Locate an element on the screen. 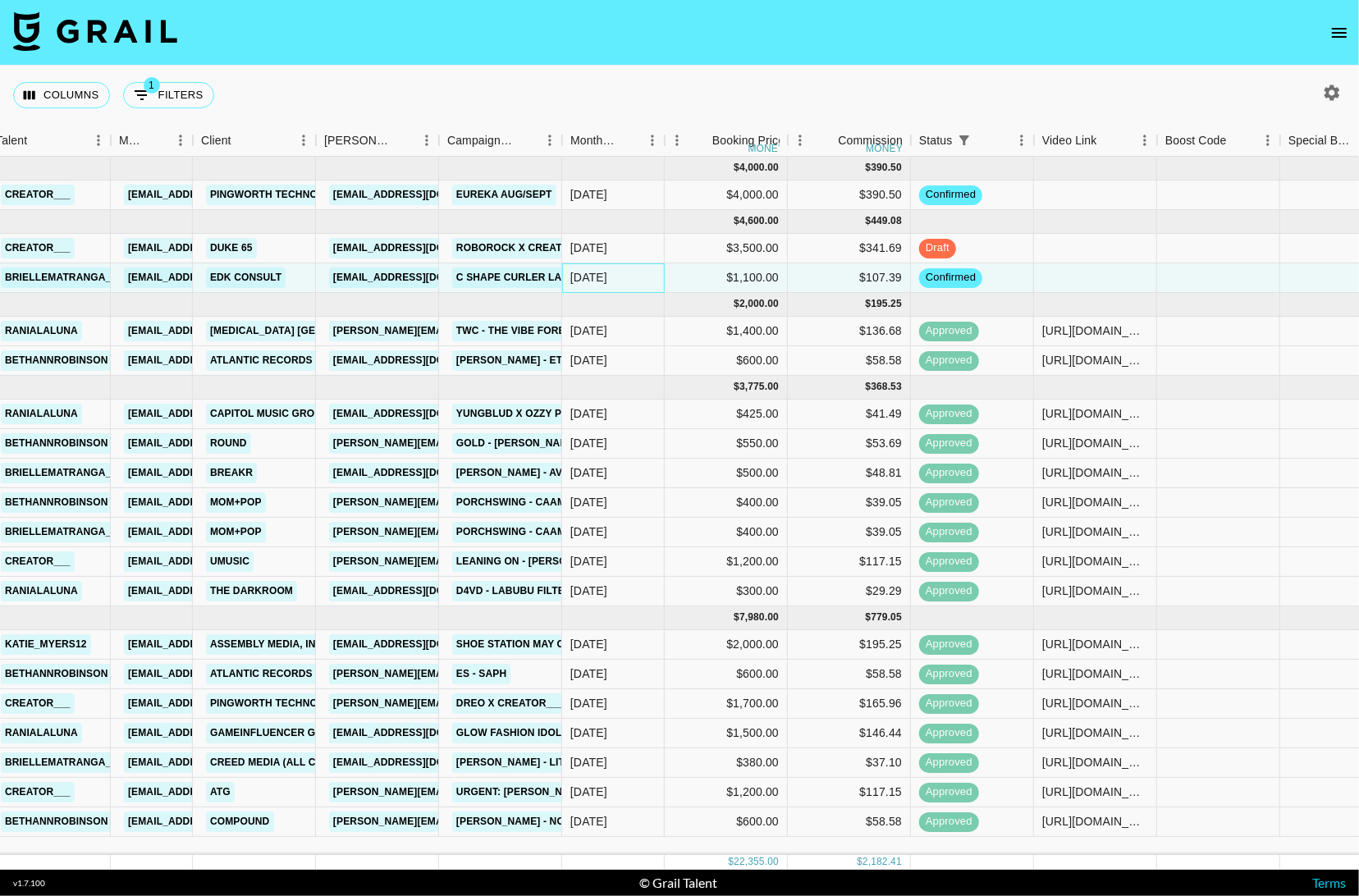 This screenshot has height=896, width=1359. div: Boost Code is located at coordinates (1196, 140).